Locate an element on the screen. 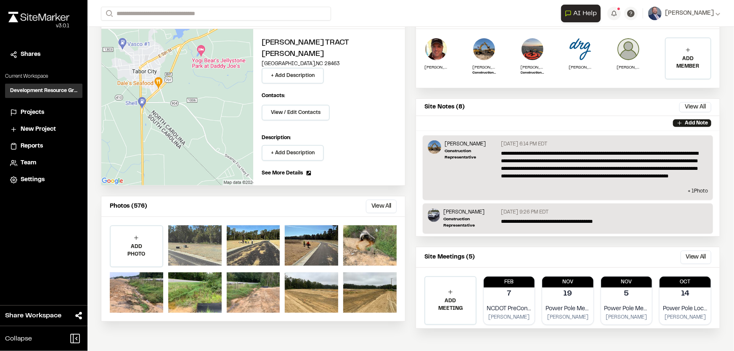  p: 19 is located at coordinates (568, 294).